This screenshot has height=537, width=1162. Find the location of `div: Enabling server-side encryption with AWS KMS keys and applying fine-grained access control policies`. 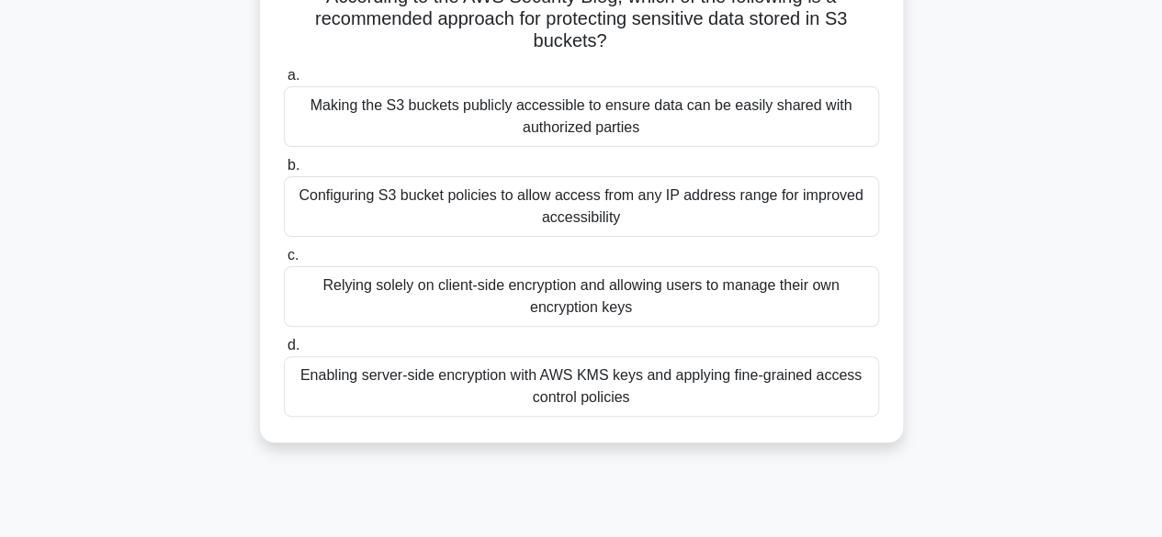

div: Enabling server-side encryption with AWS KMS keys and applying fine-grained access control policies is located at coordinates (582, 387).